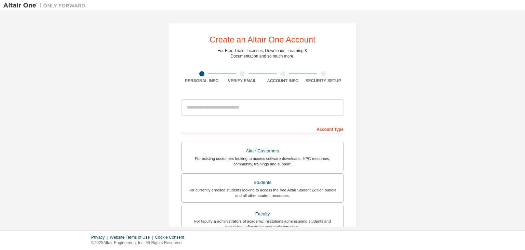  Describe the element at coordinates (324, 81) in the screenshot. I see `div: Security Setup` at that location.